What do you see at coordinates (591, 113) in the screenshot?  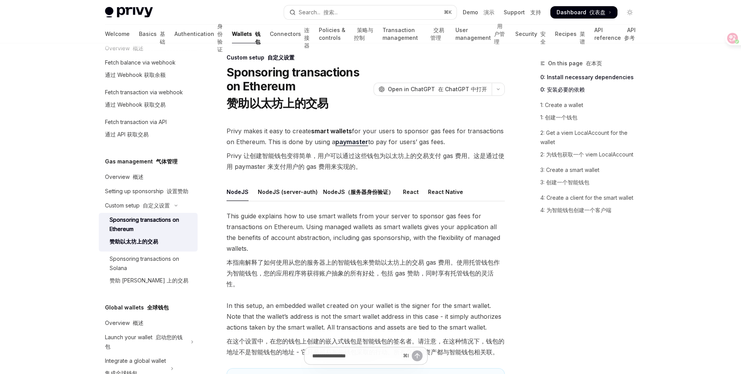 I see `a: 1: Create a wallet1: 创建一个钱包` at bounding box center [591, 113].